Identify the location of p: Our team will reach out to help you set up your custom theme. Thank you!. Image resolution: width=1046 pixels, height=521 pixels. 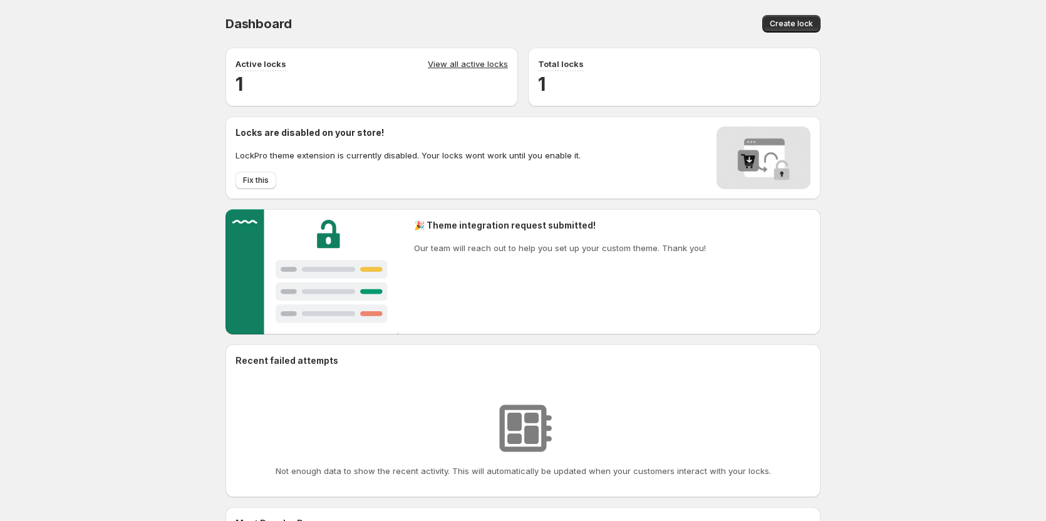
(560, 248).